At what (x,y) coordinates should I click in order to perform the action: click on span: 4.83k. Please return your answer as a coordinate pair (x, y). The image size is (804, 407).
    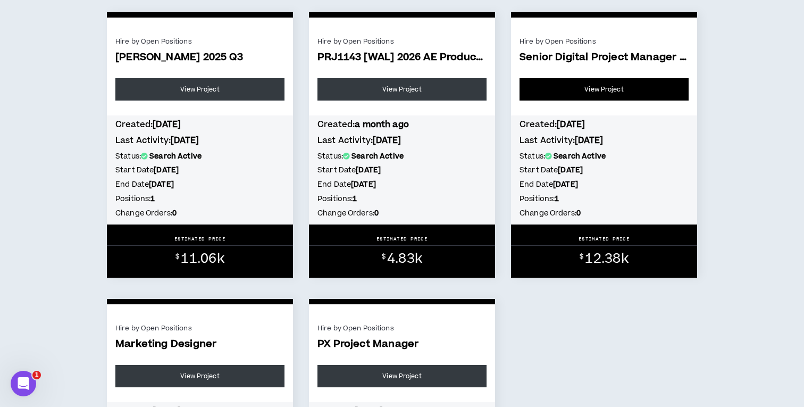
    Looking at the image, I should click on (405, 258).